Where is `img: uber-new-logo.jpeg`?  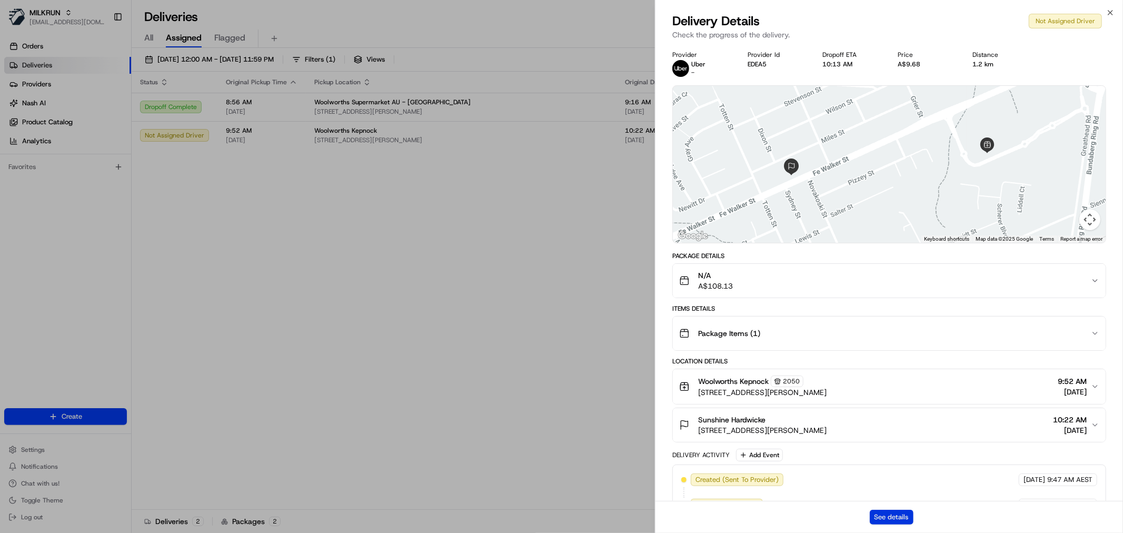 img: uber-new-logo.jpeg is located at coordinates (681, 68).